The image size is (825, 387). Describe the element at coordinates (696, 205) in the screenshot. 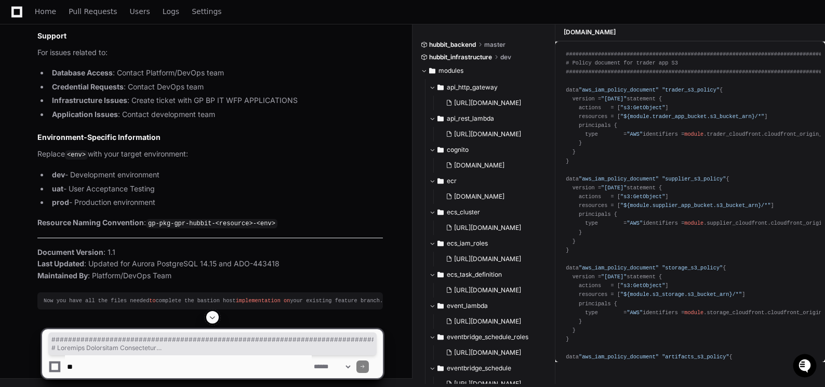

I see `span: "${module.supplier_app_bucket.s3_bucket_arn}/*"` at that location.